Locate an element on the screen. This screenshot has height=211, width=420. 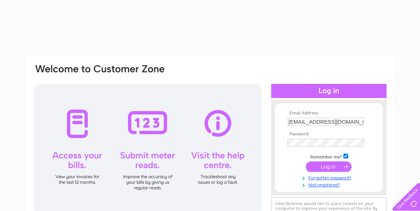
th: Email Address: is located at coordinates (329, 113).